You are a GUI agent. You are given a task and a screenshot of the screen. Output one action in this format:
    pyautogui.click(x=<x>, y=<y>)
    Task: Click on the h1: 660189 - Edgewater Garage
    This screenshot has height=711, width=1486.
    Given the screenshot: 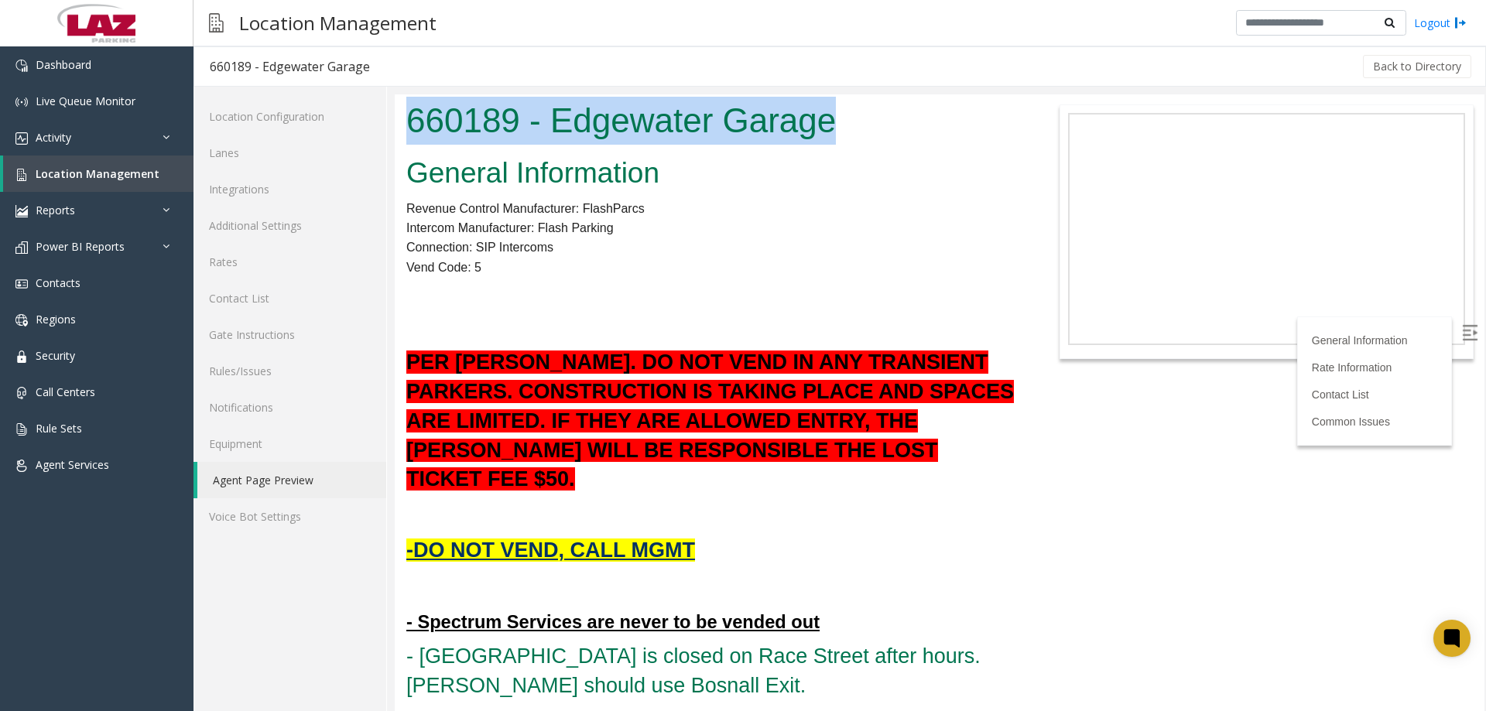 What is the action you would take?
    pyautogui.click(x=317, y=26)
    